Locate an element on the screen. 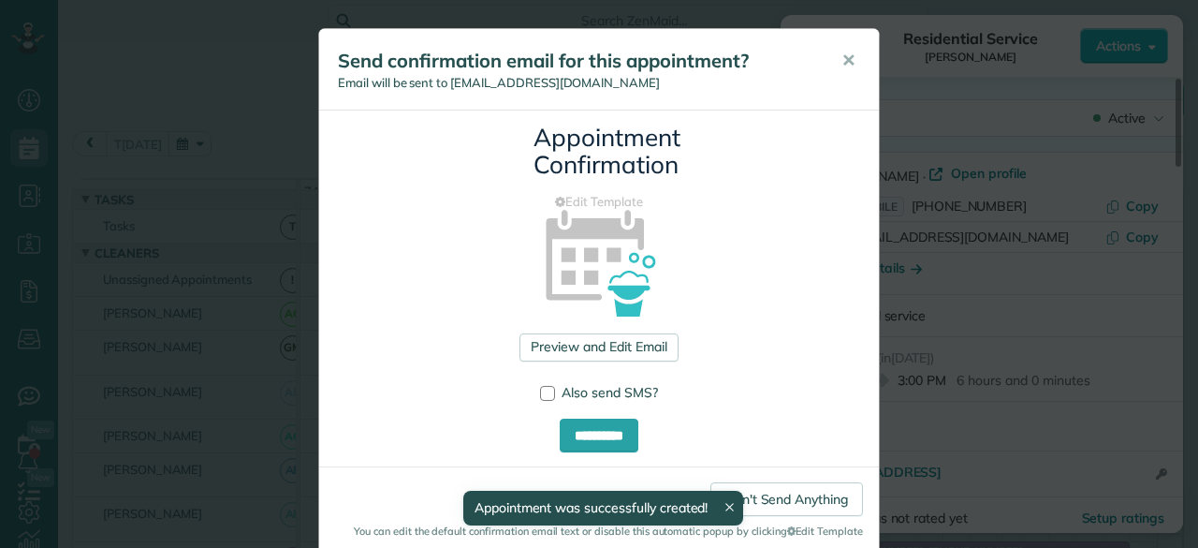 The image size is (1198, 548). small: You can edit the default confirmation email text or disable this automatic popup by clicking Edit... is located at coordinates (599, 531).